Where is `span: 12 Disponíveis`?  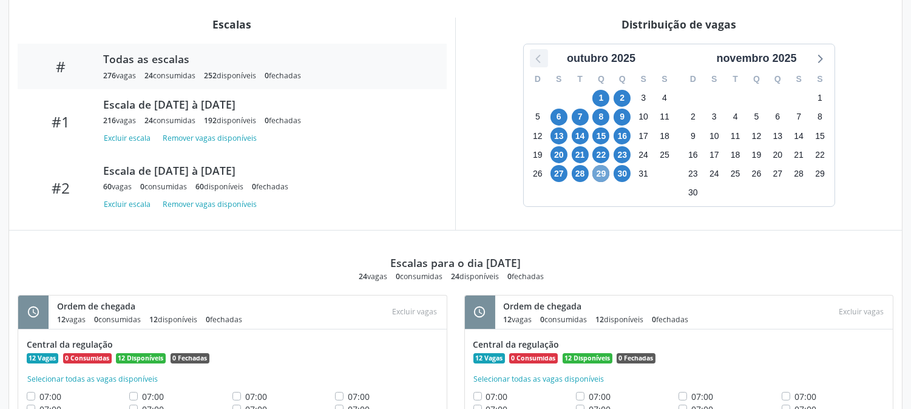 span: 12 Disponíveis is located at coordinates (588, 359).